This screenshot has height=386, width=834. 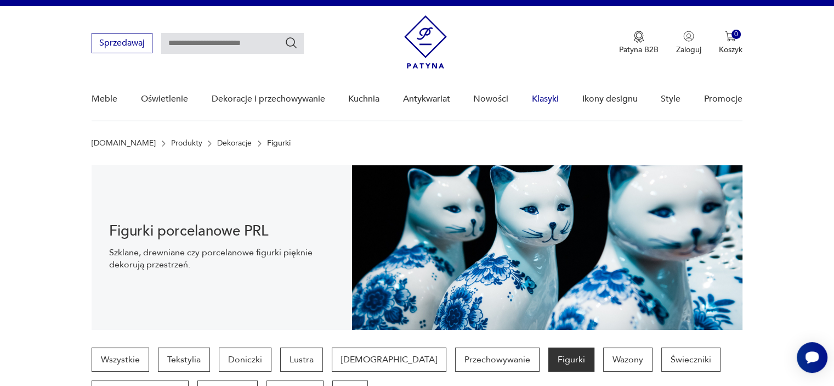 I want to click on a: Sprzedawaj, so click(x=122, y=44).